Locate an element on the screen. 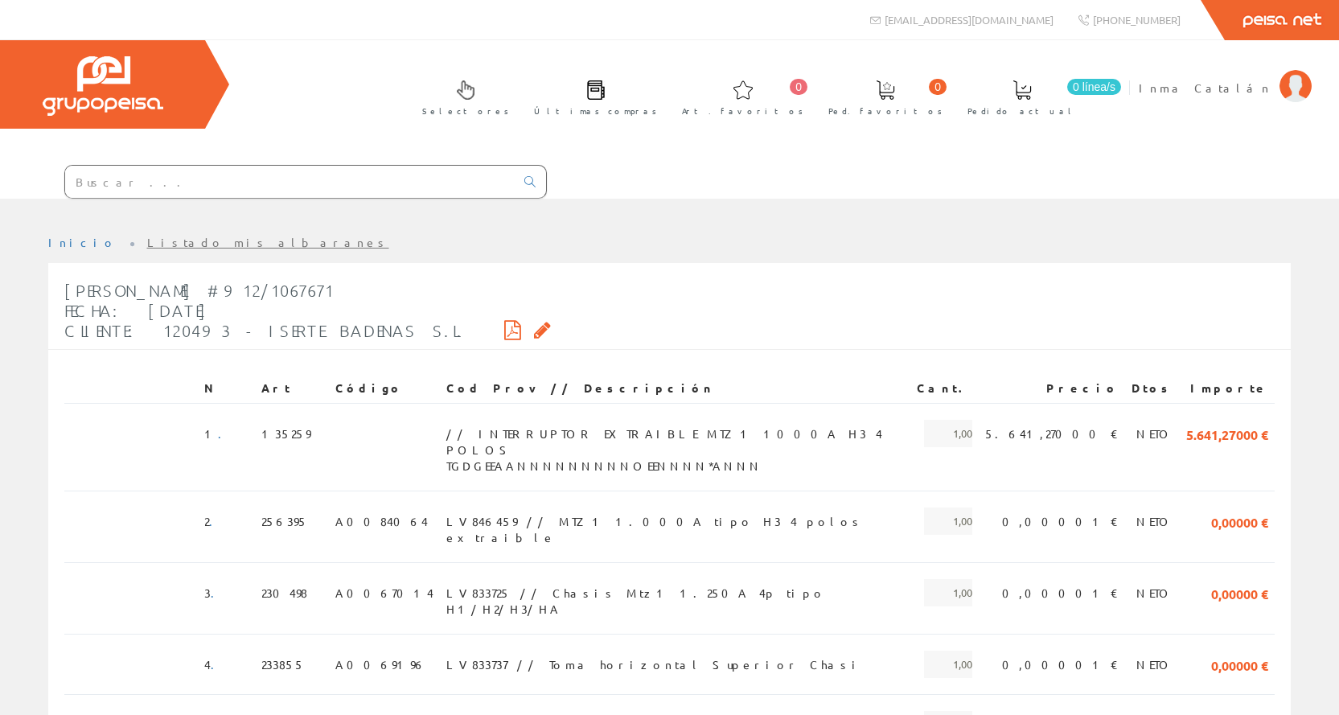  span: 0 línea/s is located at coordinates (1094, 87).